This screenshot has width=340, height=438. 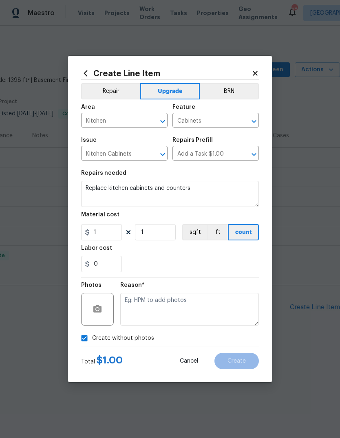 What do you see at coordinates (166, 73) in the screenshot?
I see `h2: Create Line Item` at bounding box center [166, 73].